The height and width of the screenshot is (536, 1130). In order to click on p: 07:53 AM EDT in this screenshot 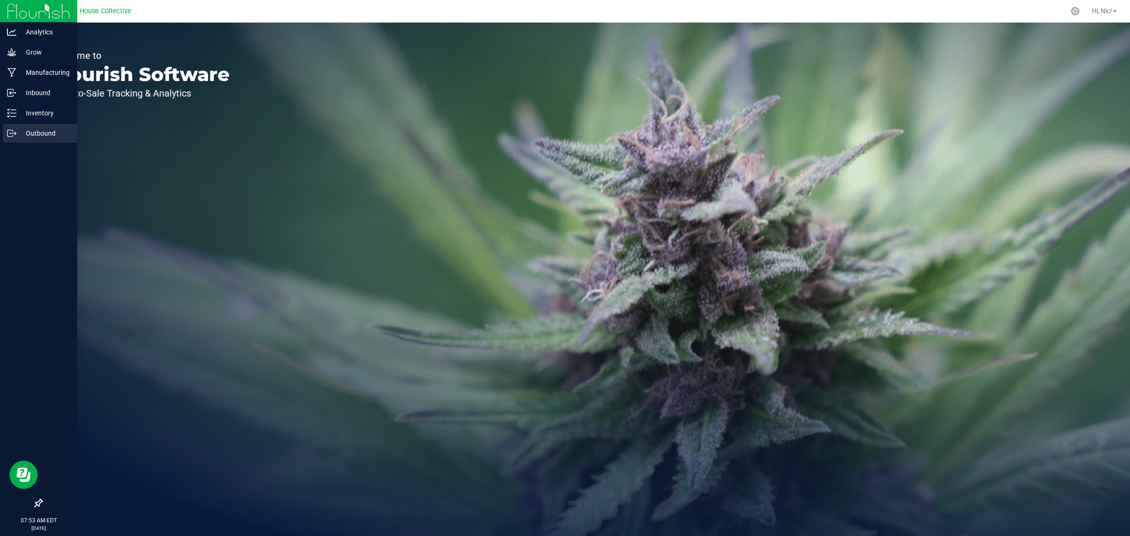, I will do `click(39, 520)`.